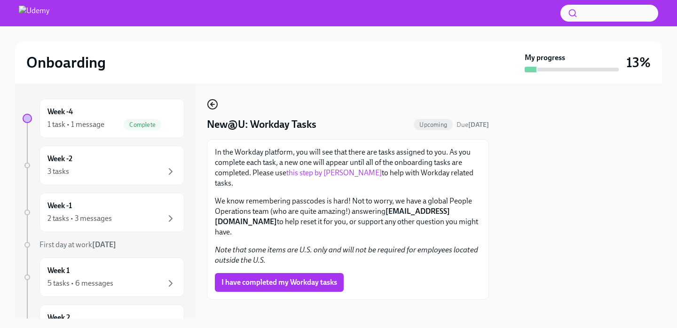  I want to click on p: We know remembering passcodes is hard! Not to worry, we have a global People Operations team (who..., so click(348, 217).